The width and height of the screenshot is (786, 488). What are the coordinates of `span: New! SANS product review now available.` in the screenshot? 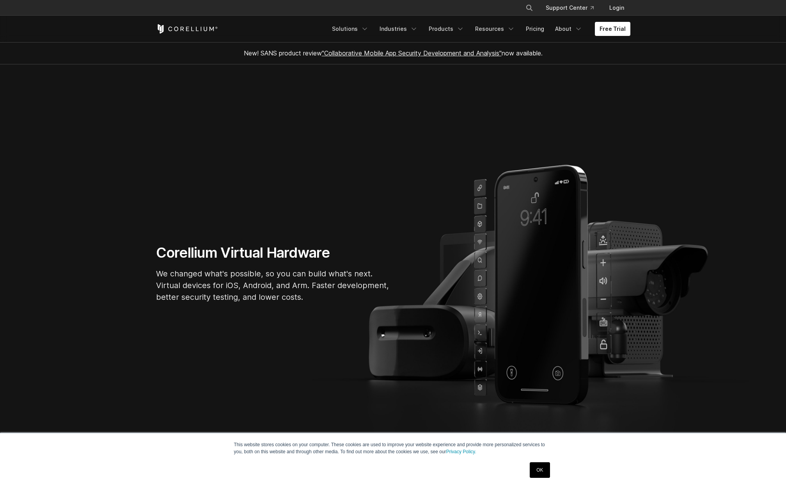 It's located at (393, 53).